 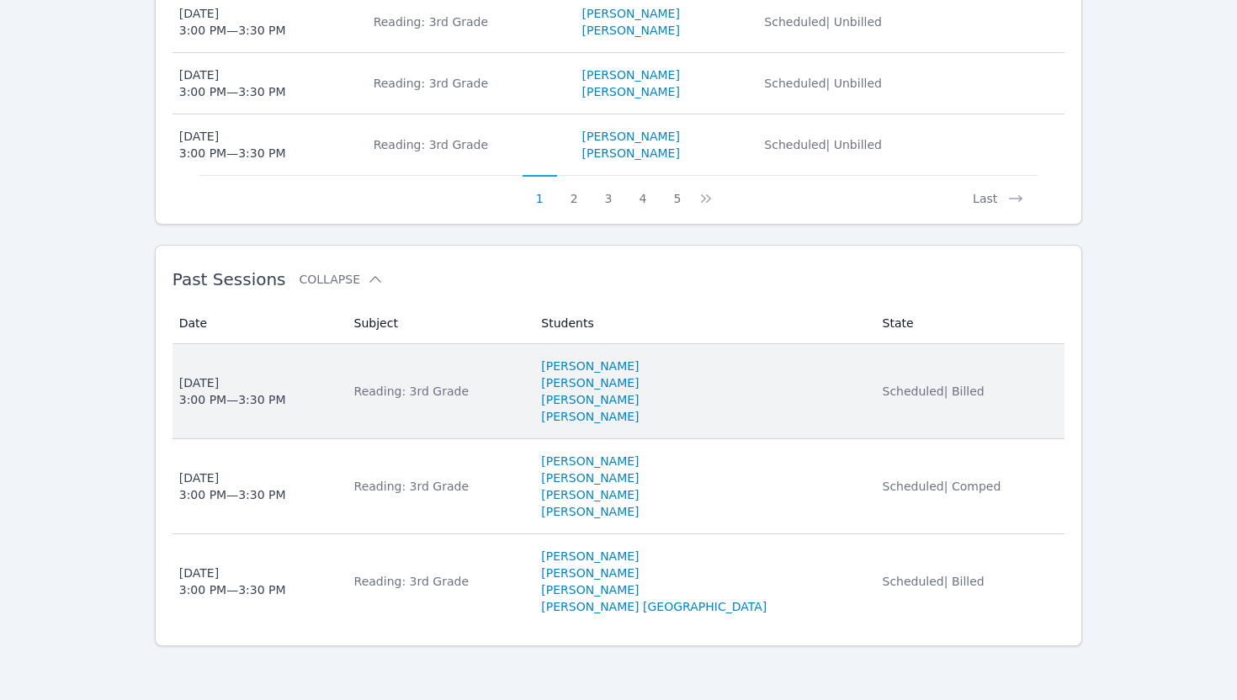 I want to click on button: 2, so click(x=574, y=191).